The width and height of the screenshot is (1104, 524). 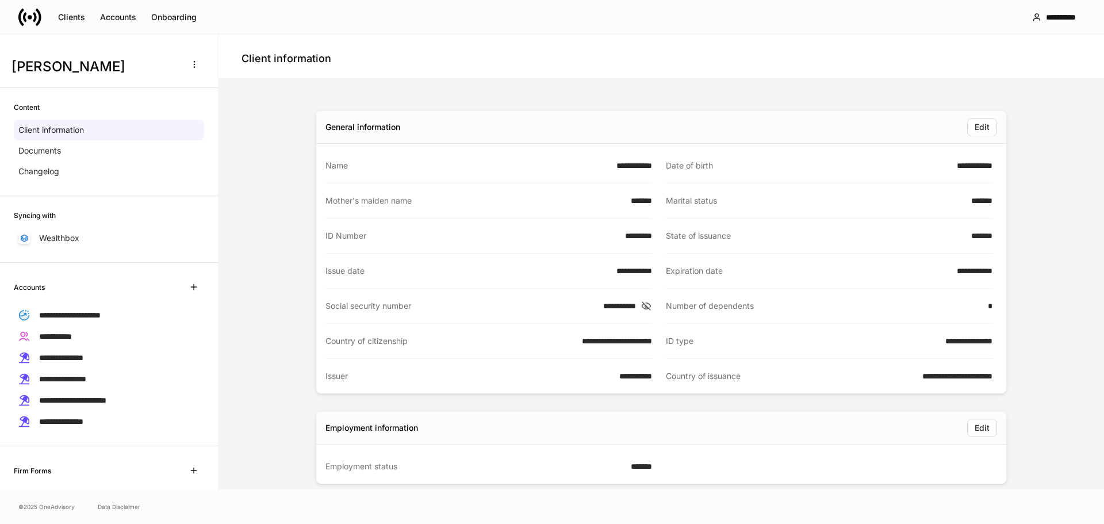 I want to click on a: Data Disclaimer, so click(x=119, y=507).